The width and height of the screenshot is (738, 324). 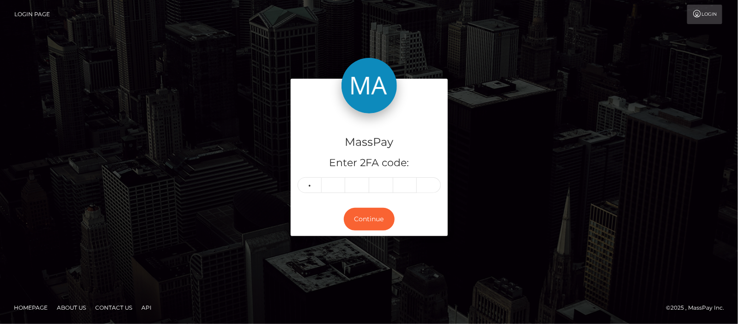 What do you see at coordinates (114, 307) in the screenshot?
I see `a: Contact Us` at bounding box center [114, 307].